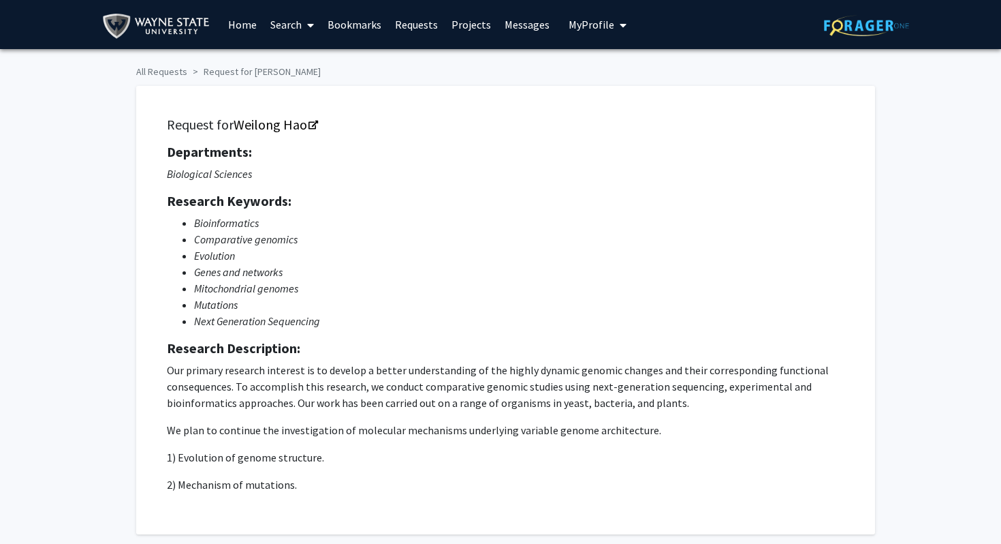 Image resolution: width=1001 pixels, height=544 pixels. Describe the element at coordinates (275, 124) in the screenshot. I see `a: Opens in a new tab` at that location.